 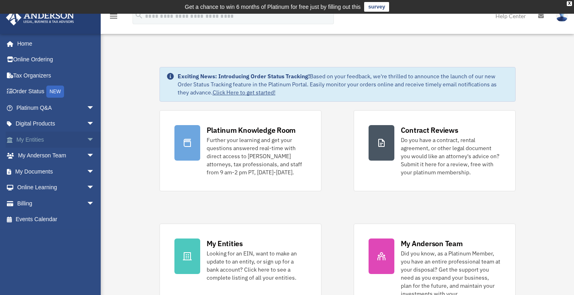 I want to click on i: menu, so click(x=114, y=16).